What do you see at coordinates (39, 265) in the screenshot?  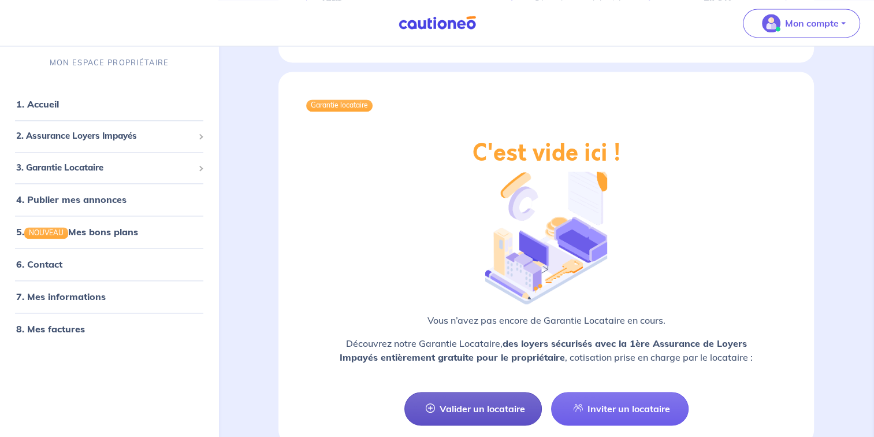 I see `a: 6. Contact` at bounding box center [39, 265].